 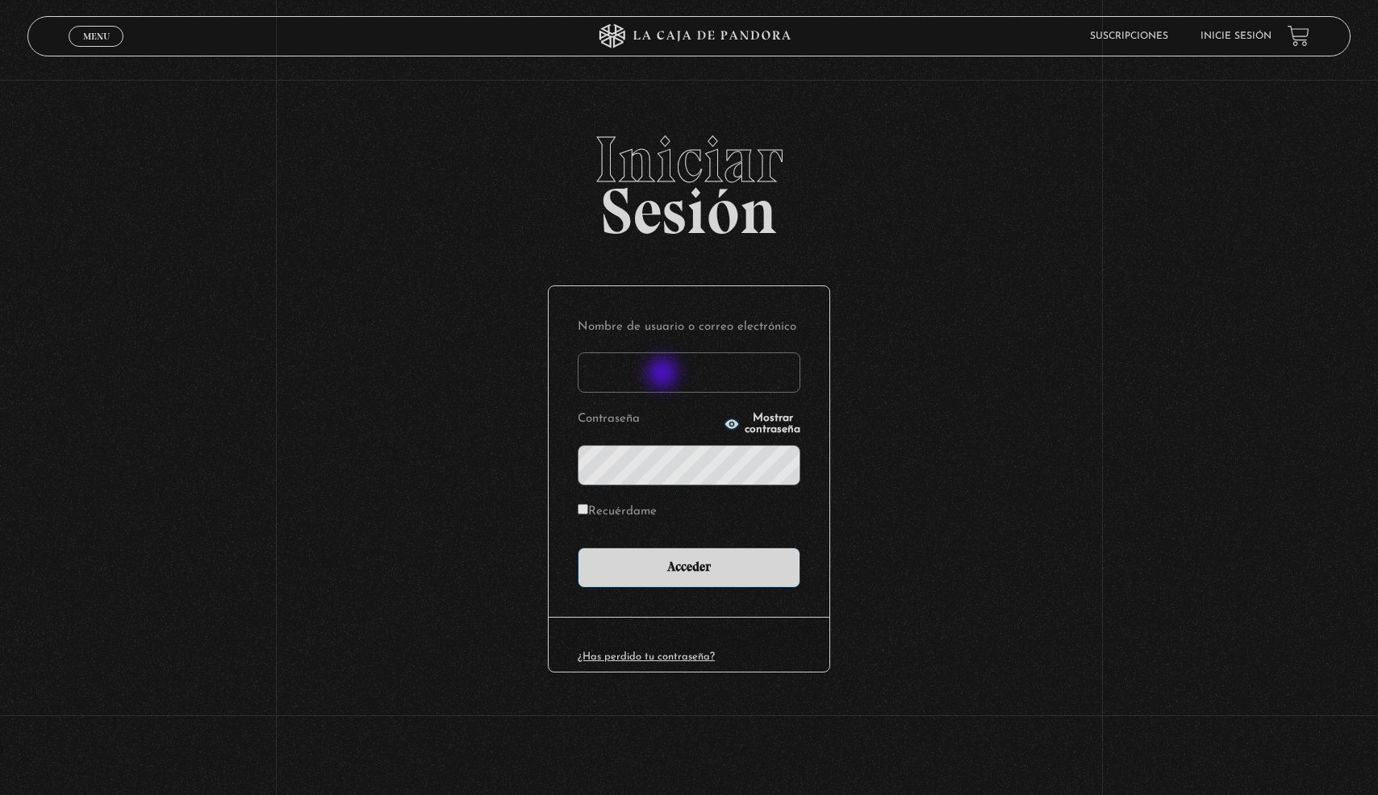 I want to click on label: Nombre de usuario o correo electrónico, so click(x=689, y=328).